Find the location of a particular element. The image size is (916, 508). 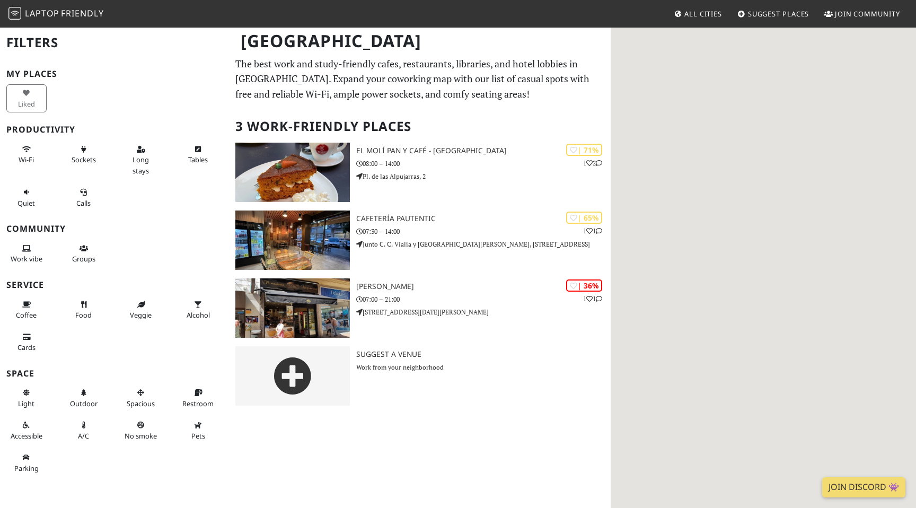

p: Work from your neighborhood is located at coordinates (484, 367).